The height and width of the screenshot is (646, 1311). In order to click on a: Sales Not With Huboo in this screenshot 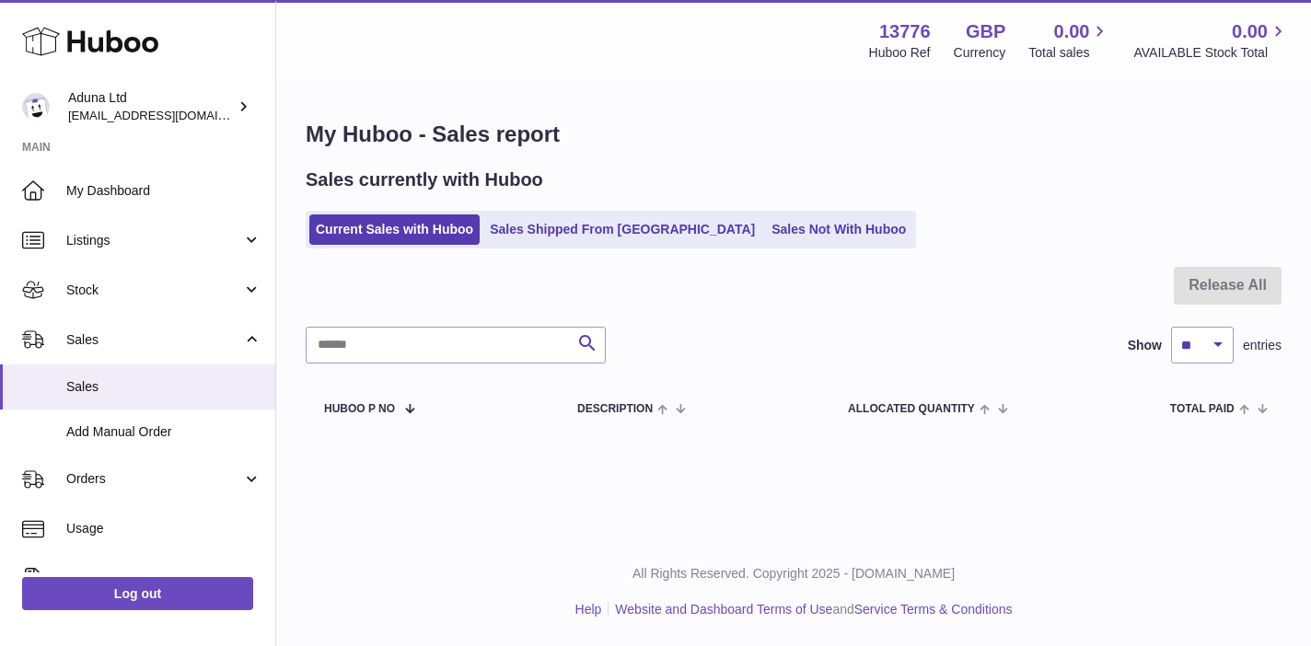, I will do `click(839, 229)`.